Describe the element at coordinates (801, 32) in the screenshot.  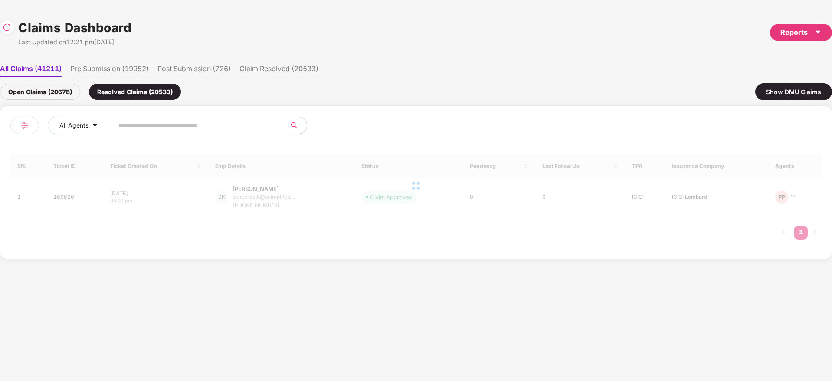
I see `div: Reports` at that location.